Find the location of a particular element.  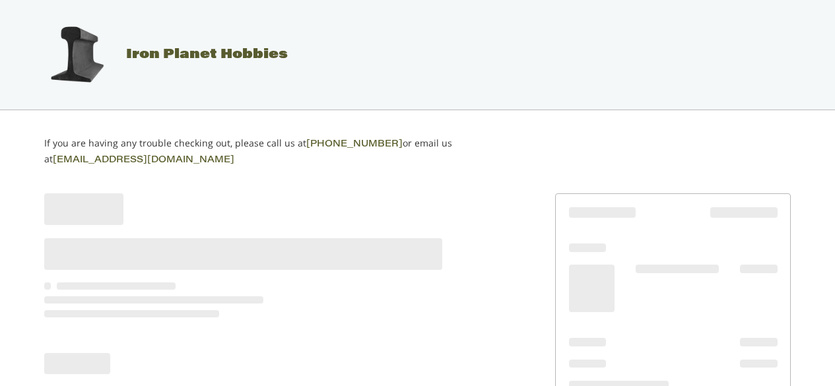

span: Iron Planet Hobbies is located at coordinates (207, 55).